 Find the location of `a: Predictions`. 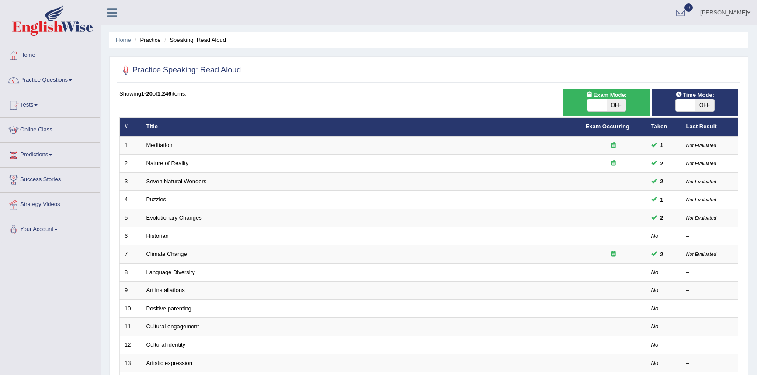

a: Predictions is located at coordinates (50, 154).